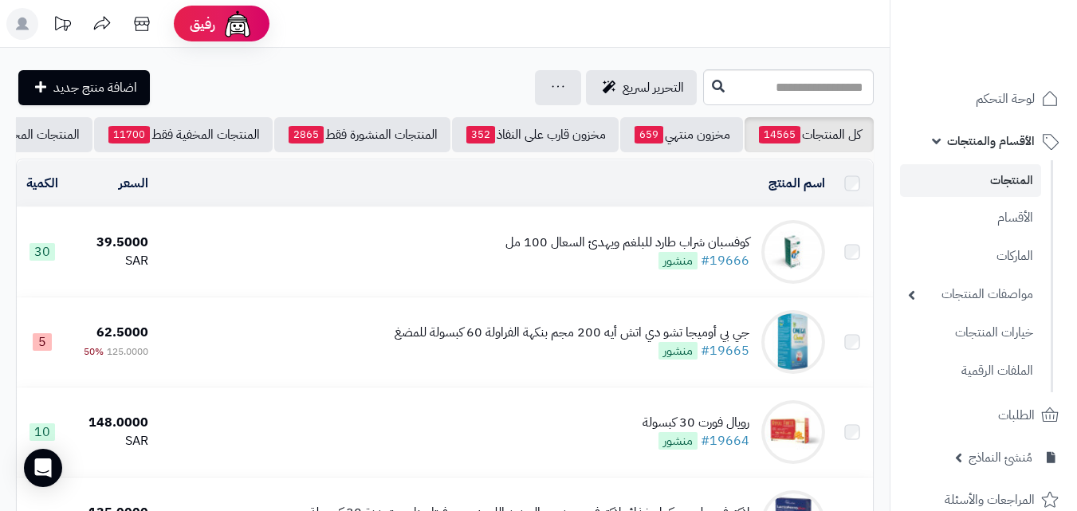  Describe the element at coordinates (535, 135) in the screenshot. I see `a: مخزون قارب على النفاذ352` at that location.